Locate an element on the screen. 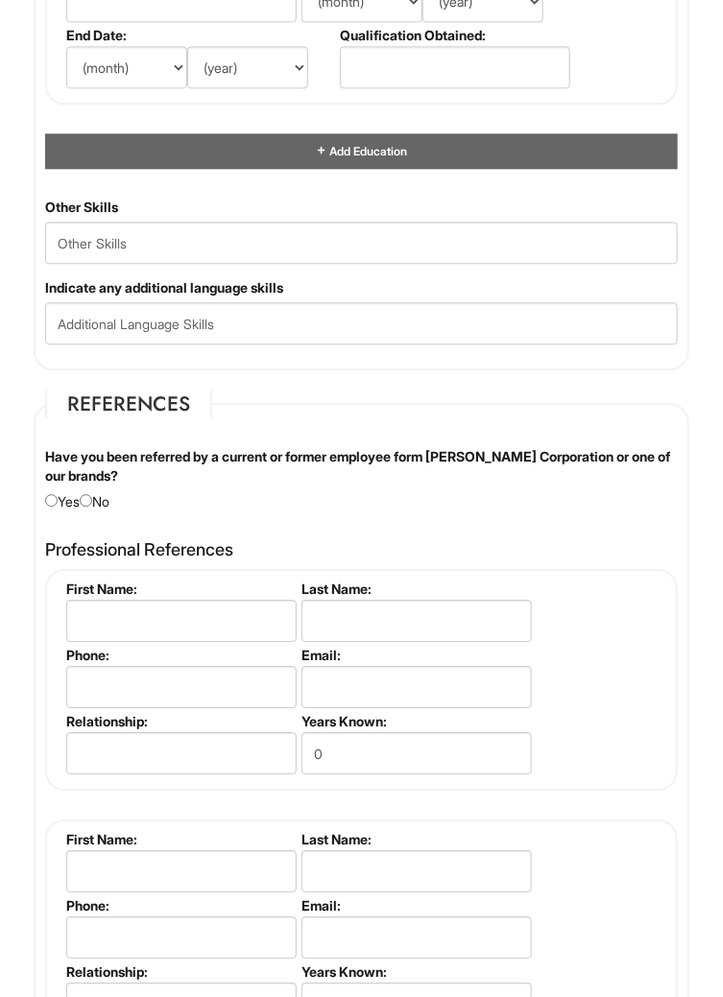 The image size is (723, 997). h4: Professional References is located at coordinates (361, 550).